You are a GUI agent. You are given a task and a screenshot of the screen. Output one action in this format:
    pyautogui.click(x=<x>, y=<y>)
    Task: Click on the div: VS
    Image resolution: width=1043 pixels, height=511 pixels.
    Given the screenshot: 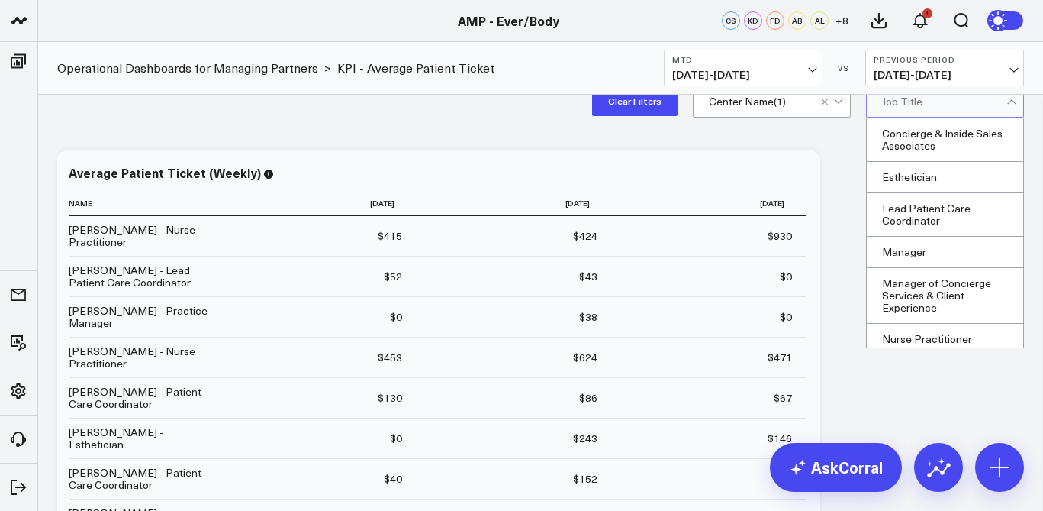 What is the action you would take?
    pyautogui.click(x=844, y=68)
    